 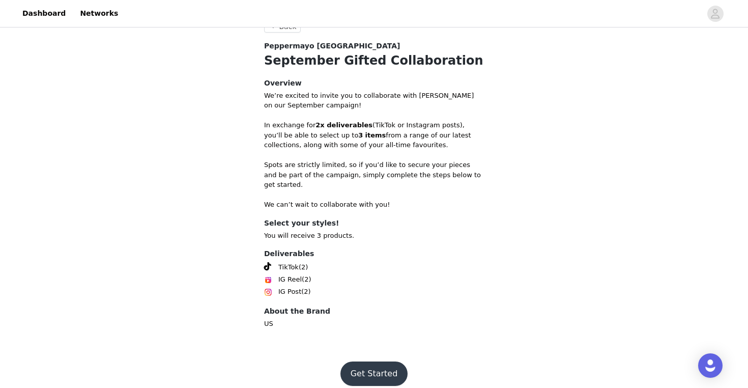 What do you see at coordinates (374, 61) in the screenshot?
I see `h1: September Gifted Collaboration` at bounding box center [374, 61].